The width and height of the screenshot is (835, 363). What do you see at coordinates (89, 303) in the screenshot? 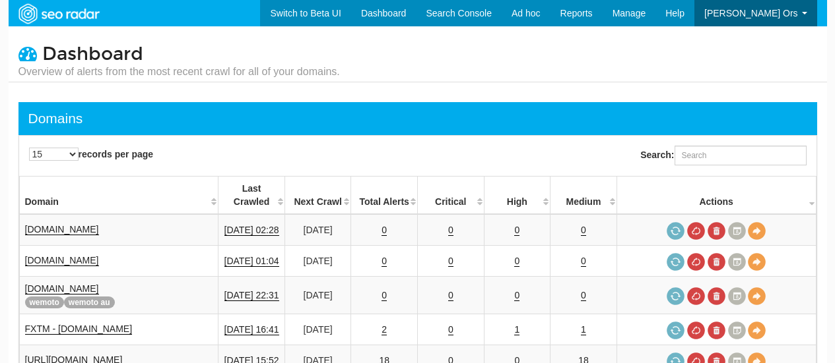
I see `span: wemoto au` at bounding box center [89, 303].